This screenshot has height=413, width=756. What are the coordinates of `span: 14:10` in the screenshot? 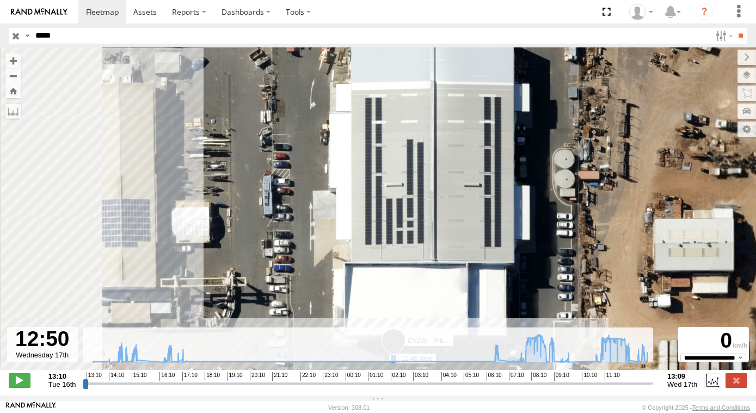 It's located at (116, 376).